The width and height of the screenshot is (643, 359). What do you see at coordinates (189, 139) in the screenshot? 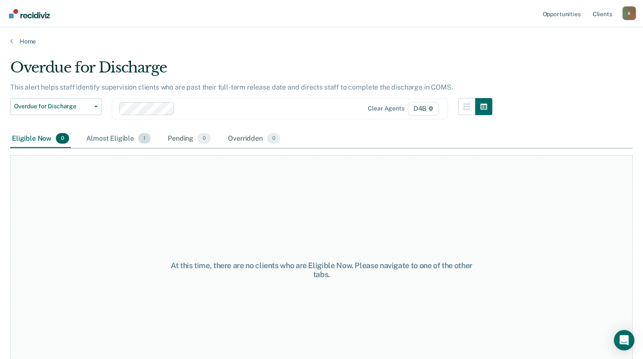
I see `div: Pending0` at bounding box center [189, 139].